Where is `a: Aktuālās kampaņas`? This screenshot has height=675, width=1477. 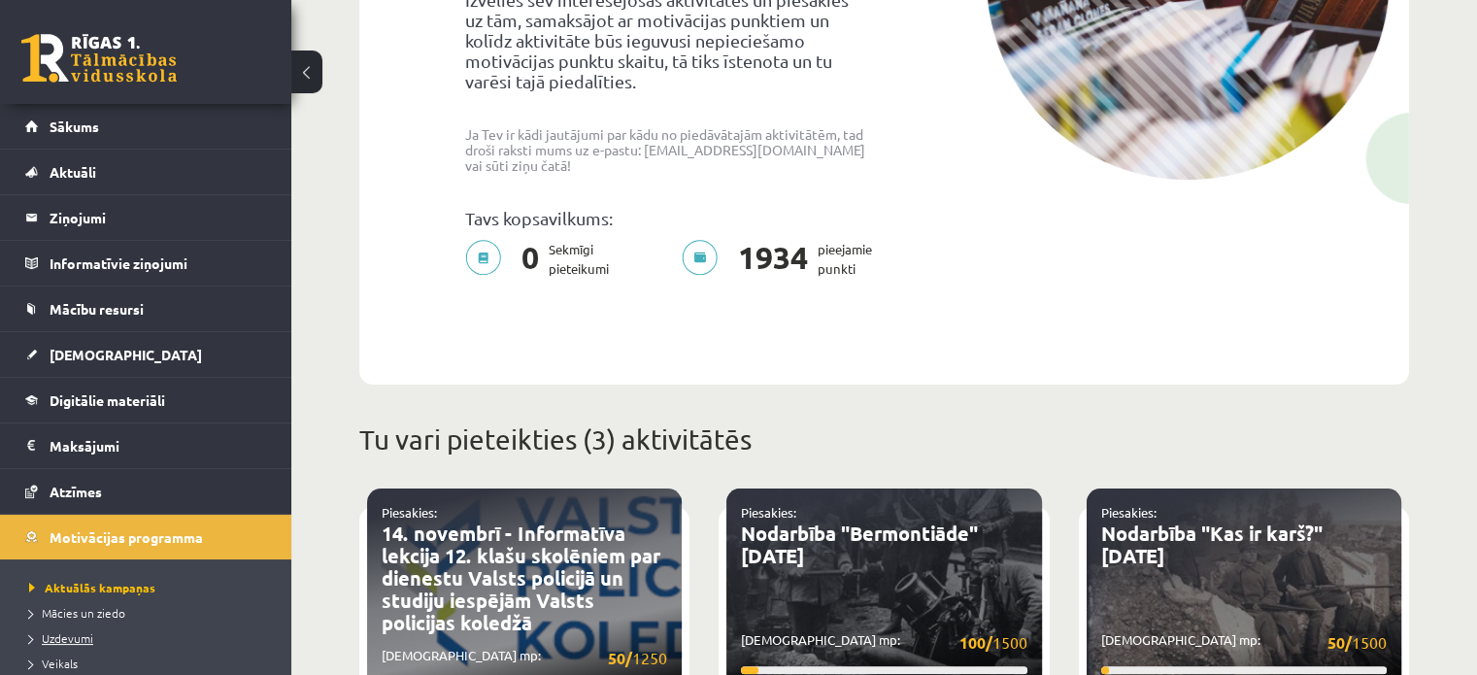 a: Aktuālās kampaņas is located at coordinates (150, 587).